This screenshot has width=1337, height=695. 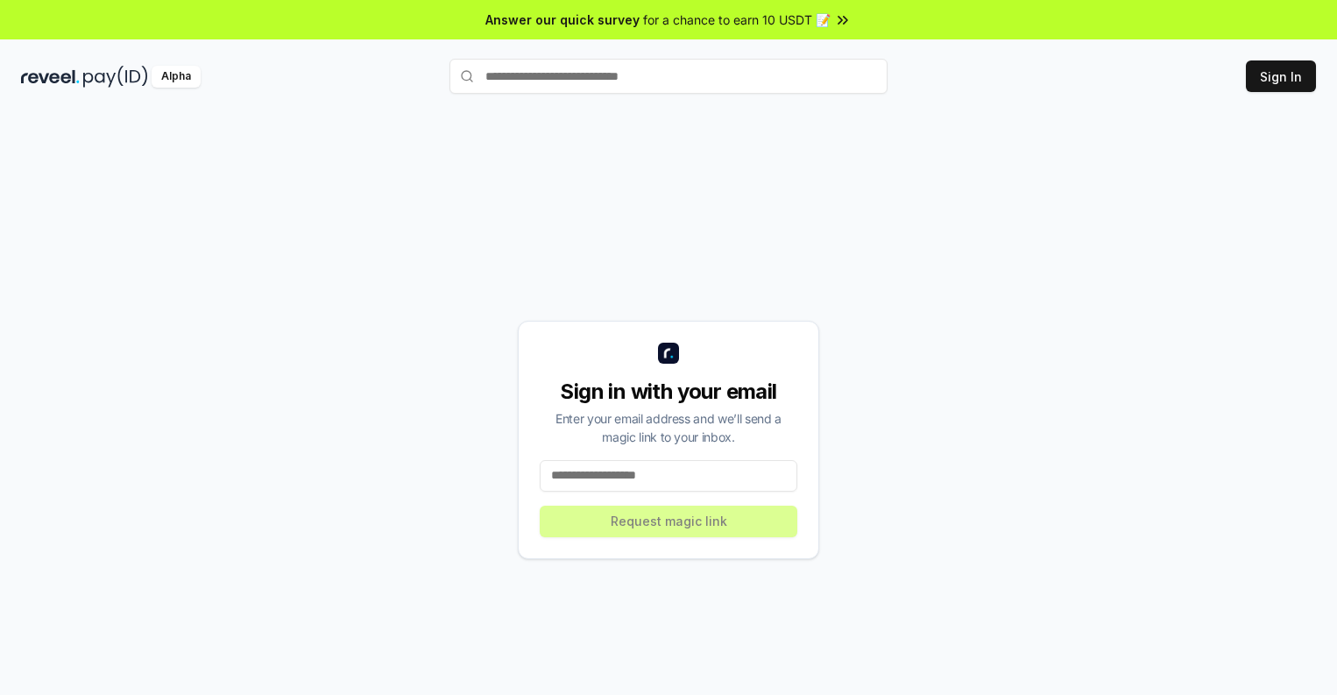 I want to click on span: for a chance to earn 10 USDT 📝, so click(x=737, y=19).